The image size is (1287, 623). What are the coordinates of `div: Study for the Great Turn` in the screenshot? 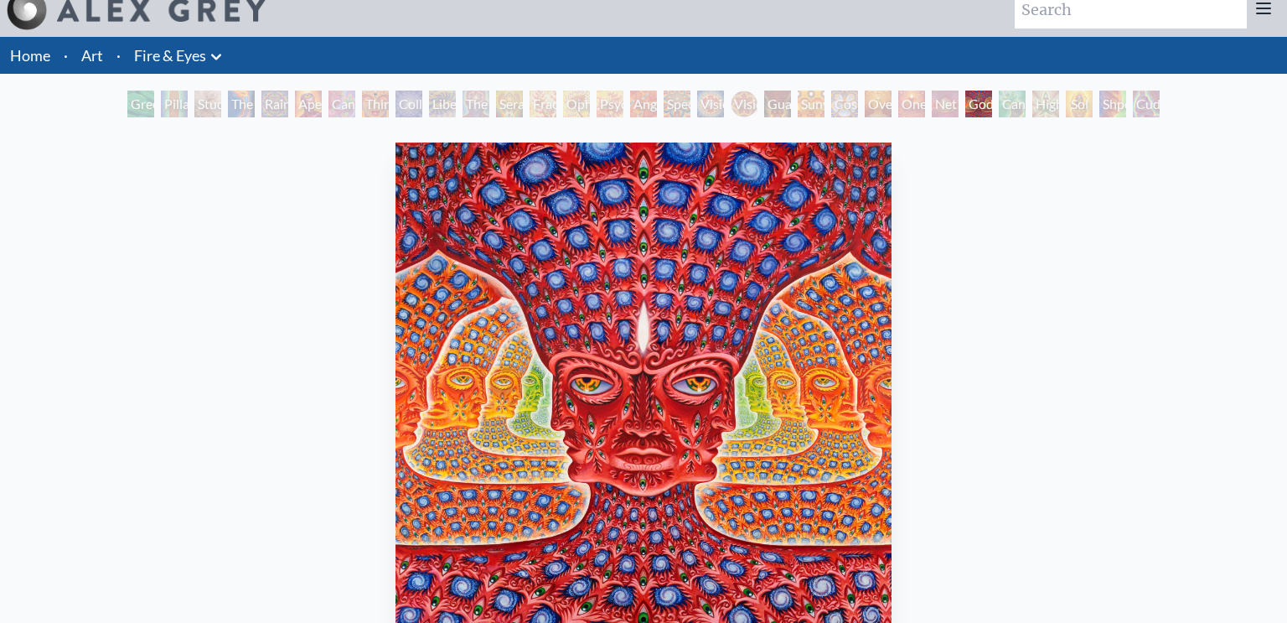 It's located at (208, 104).